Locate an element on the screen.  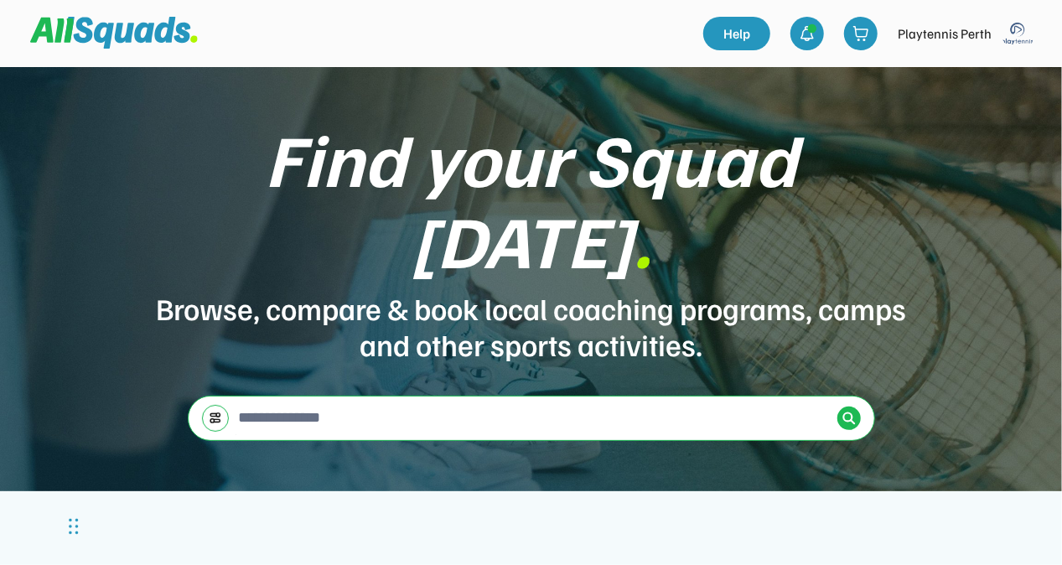
img: playtennis%20blue%20logo%201.png is located at coordinates (1018, 34).